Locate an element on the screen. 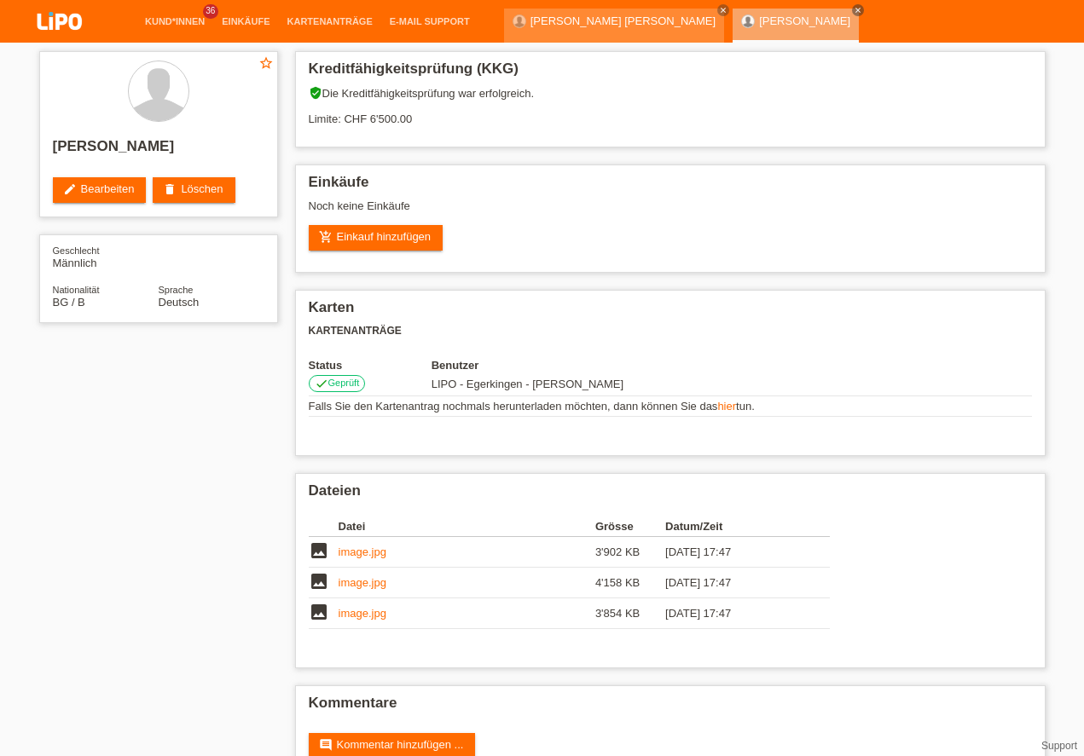  th: Datum/Zeit is located at coordinates (735, 527).